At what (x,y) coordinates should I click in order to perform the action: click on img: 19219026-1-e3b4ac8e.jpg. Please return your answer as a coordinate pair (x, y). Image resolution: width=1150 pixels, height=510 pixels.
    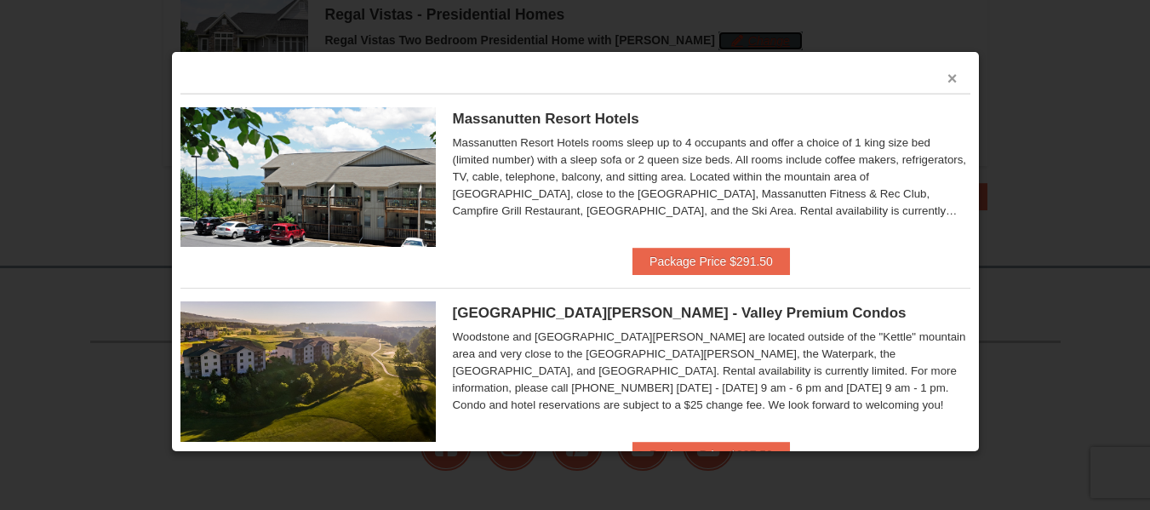
    Looking at the image, I should click on (308, 177).